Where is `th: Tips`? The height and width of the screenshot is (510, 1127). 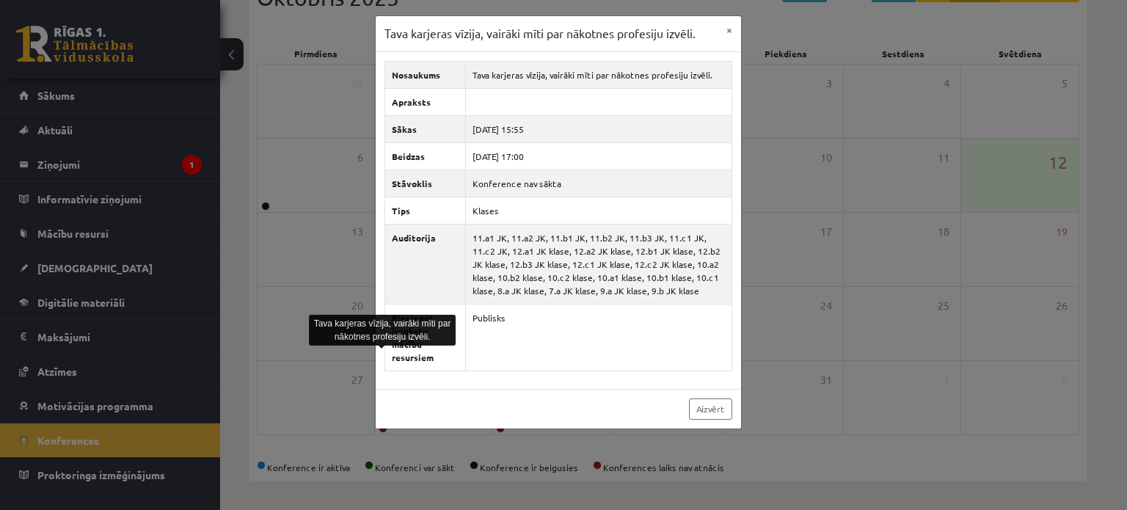
th: Tips is located at coordinates (425, 210).